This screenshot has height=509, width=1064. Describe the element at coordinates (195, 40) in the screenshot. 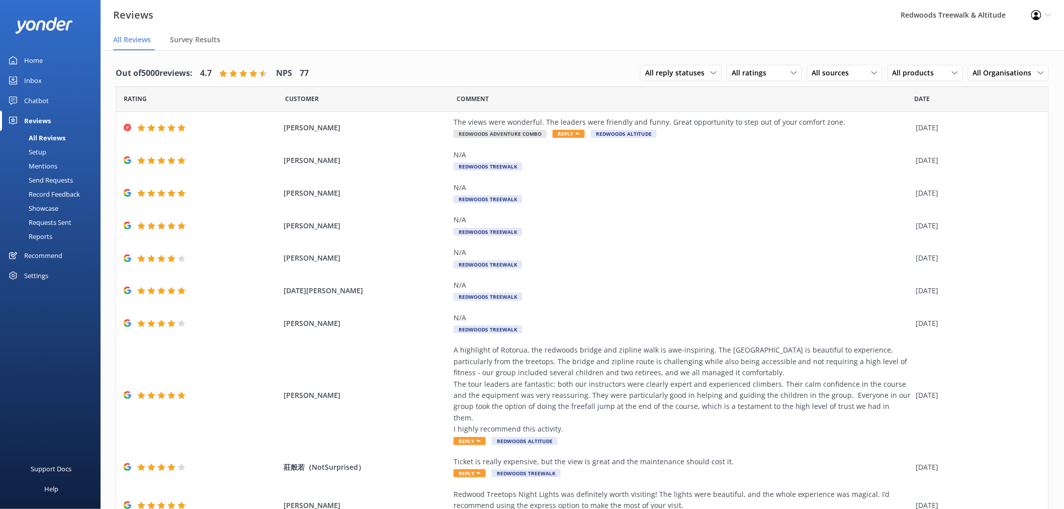

I see `span: Survey Results` at that location.